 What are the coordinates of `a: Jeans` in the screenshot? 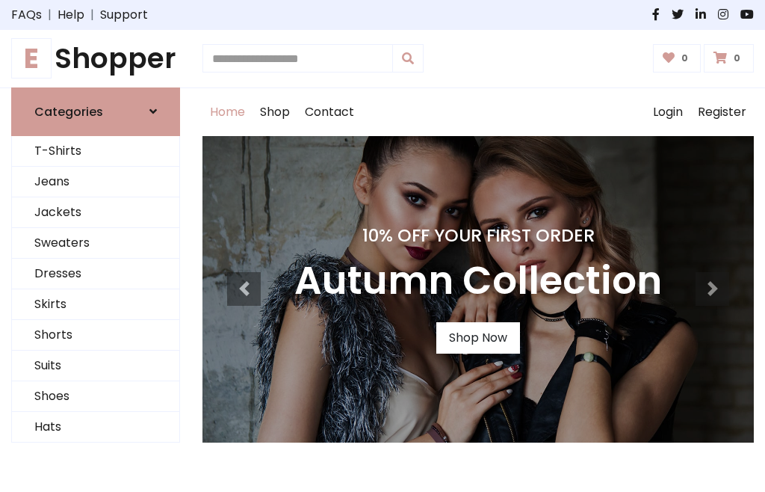 It's located at (96, 182).